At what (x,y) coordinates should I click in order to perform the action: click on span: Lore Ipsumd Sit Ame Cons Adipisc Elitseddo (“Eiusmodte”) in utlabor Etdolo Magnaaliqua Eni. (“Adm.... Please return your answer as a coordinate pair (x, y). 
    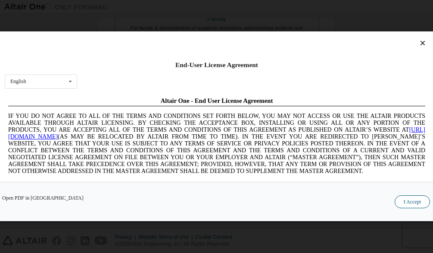
    Looking at the image, I should click on (212, 122).